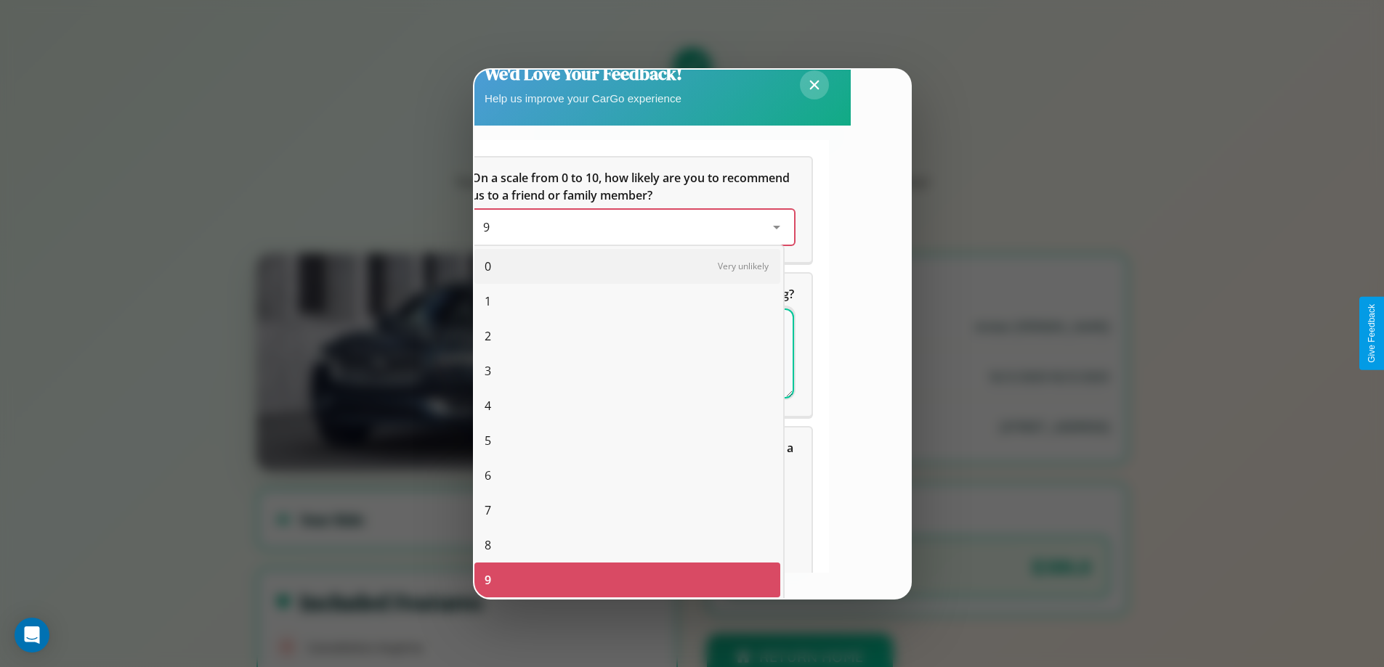  What do you see at coordinates (627, 441) in the screenshot?
I see `div: 5` at bounding box center [627, 441].